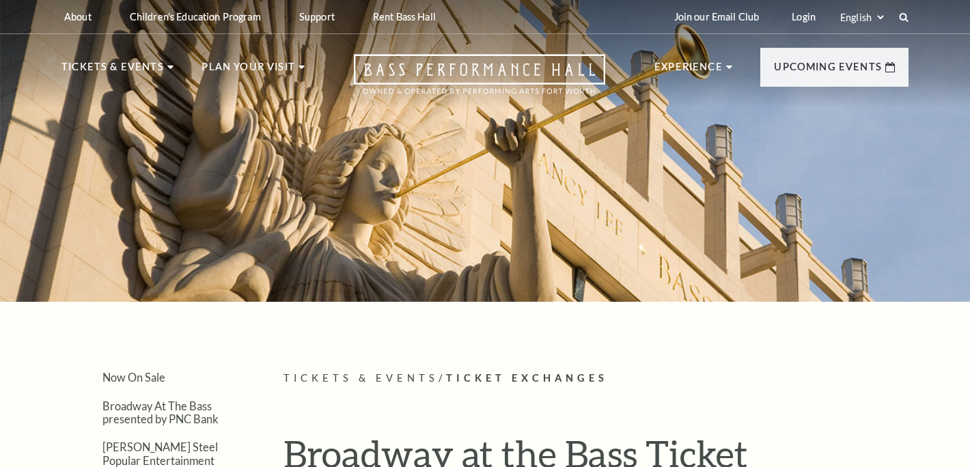  Describe the element at coordinates (828, 71) in the screenshot. I see `p: Upcoming Events` at that location.